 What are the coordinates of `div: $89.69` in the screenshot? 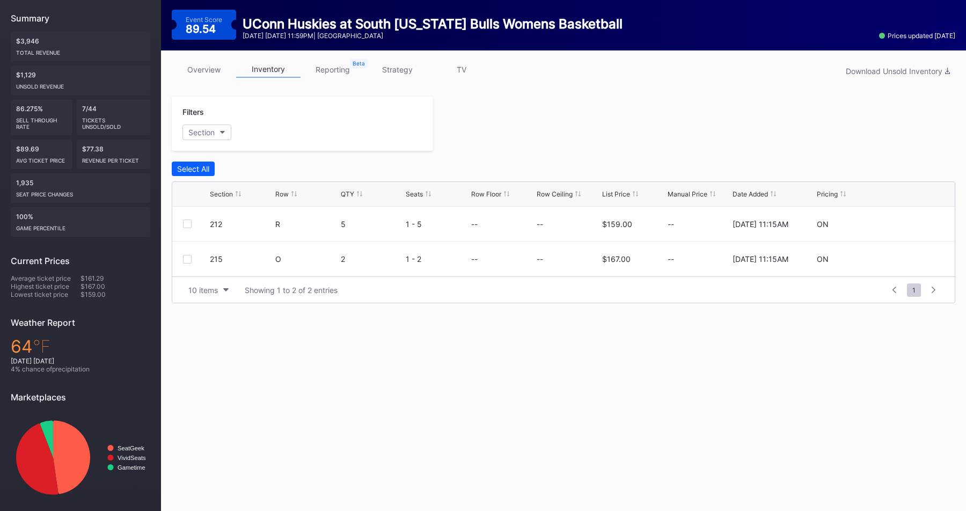 It's located at (41, 154).